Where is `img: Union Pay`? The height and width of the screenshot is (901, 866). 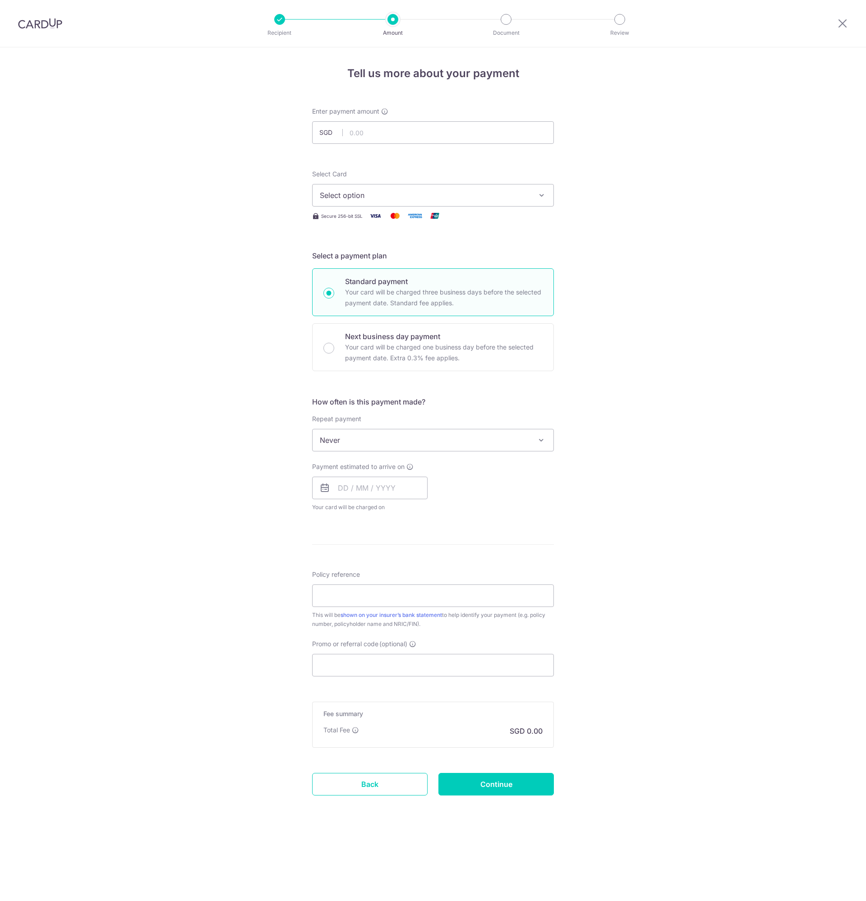 img: Union Pay is located at coordinates (435, 216).